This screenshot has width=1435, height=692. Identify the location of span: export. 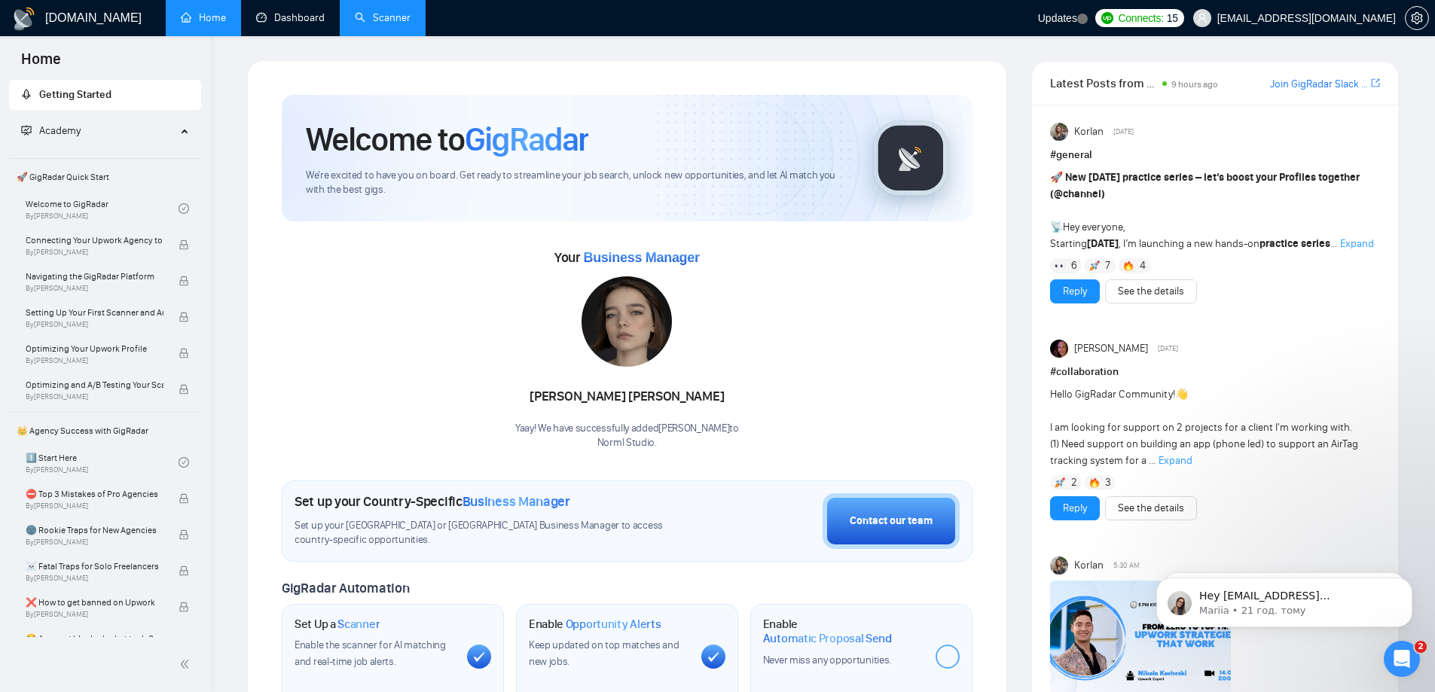
(1376, 83).